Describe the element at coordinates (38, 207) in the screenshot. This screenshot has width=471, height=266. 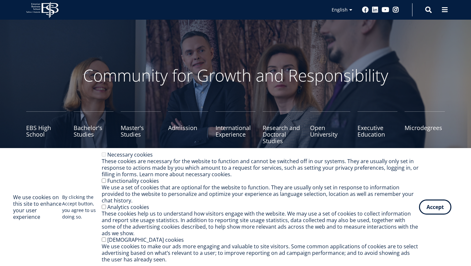
I see `h2: We use cookies on this site to enhance your user experience` at that location.